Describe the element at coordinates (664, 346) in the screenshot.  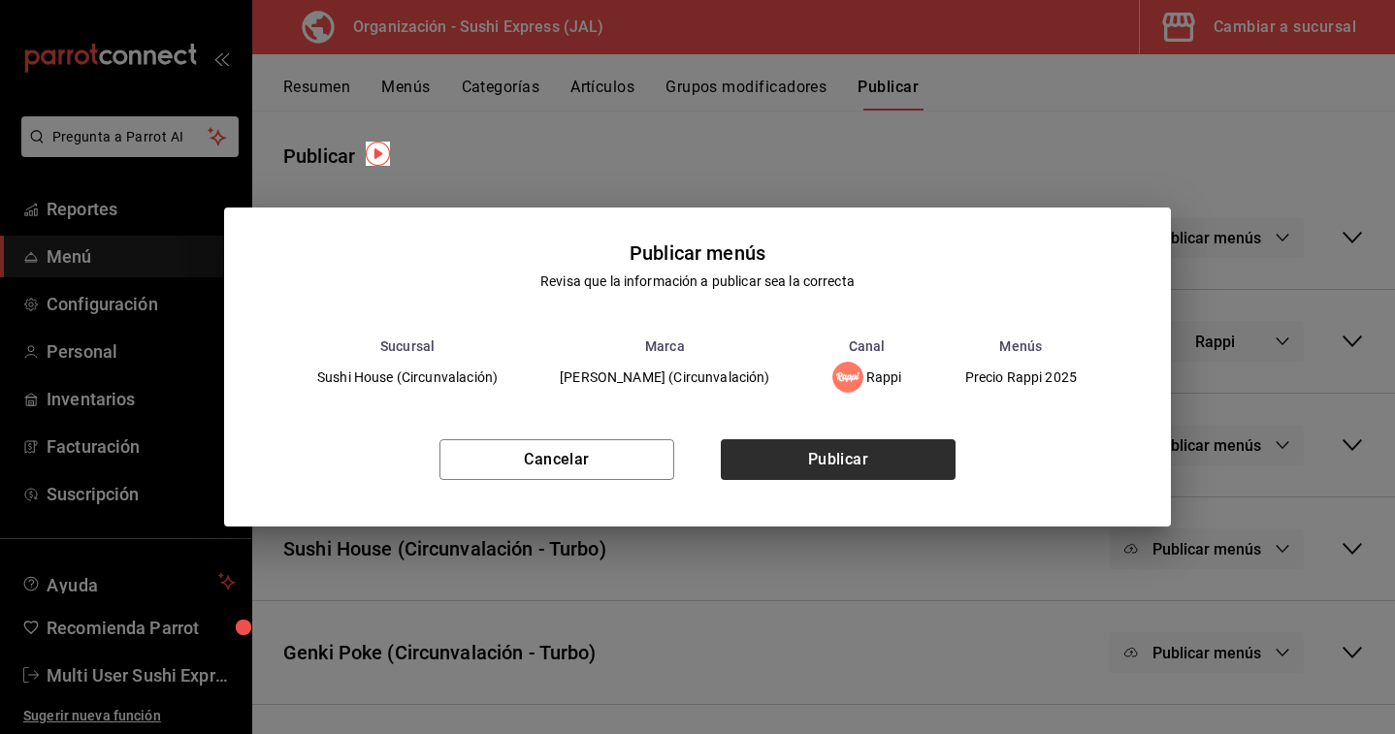
I see `th: Marca` at that location.